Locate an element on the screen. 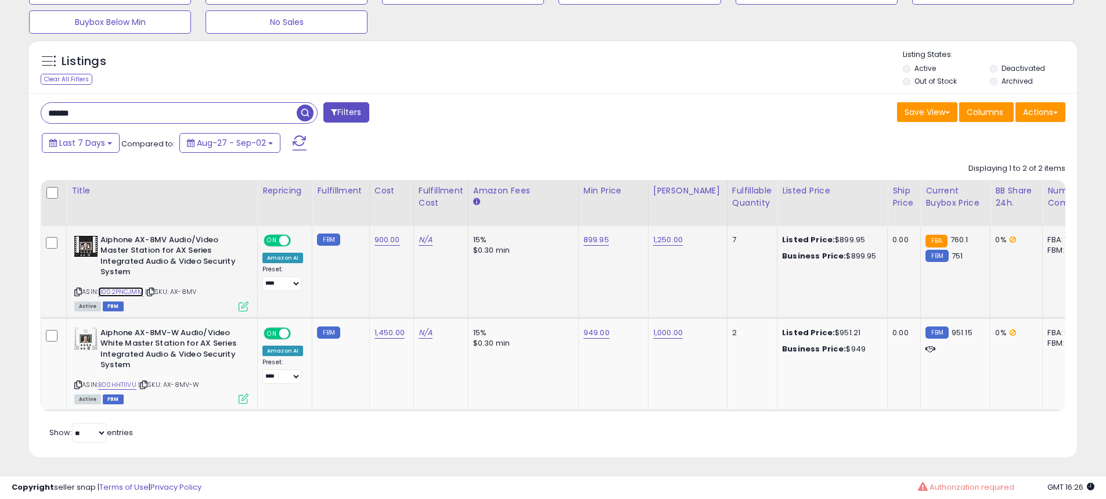  span: Columns is located at coordinates (985, 112).